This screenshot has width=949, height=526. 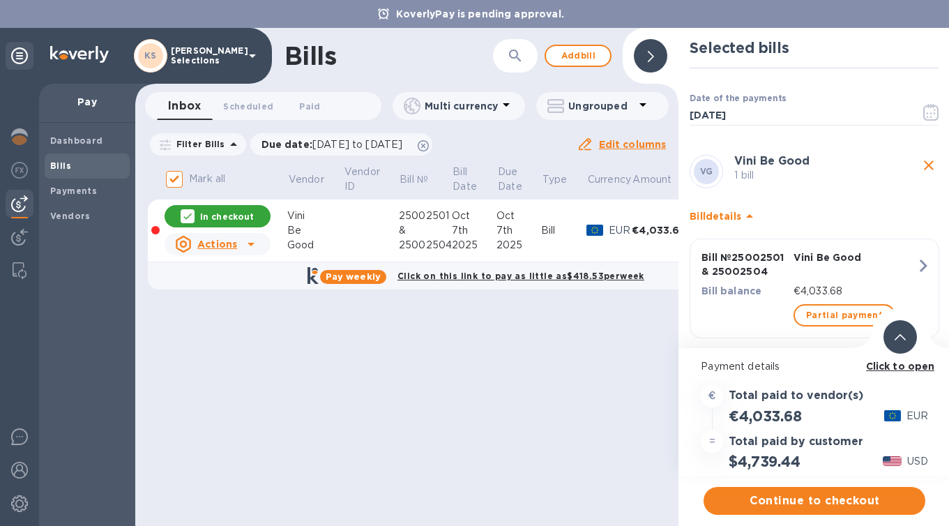 What do you see at coordinates (609, 179) in the screenshot?
I see `p: Currency` at bounding box center [609, 179].